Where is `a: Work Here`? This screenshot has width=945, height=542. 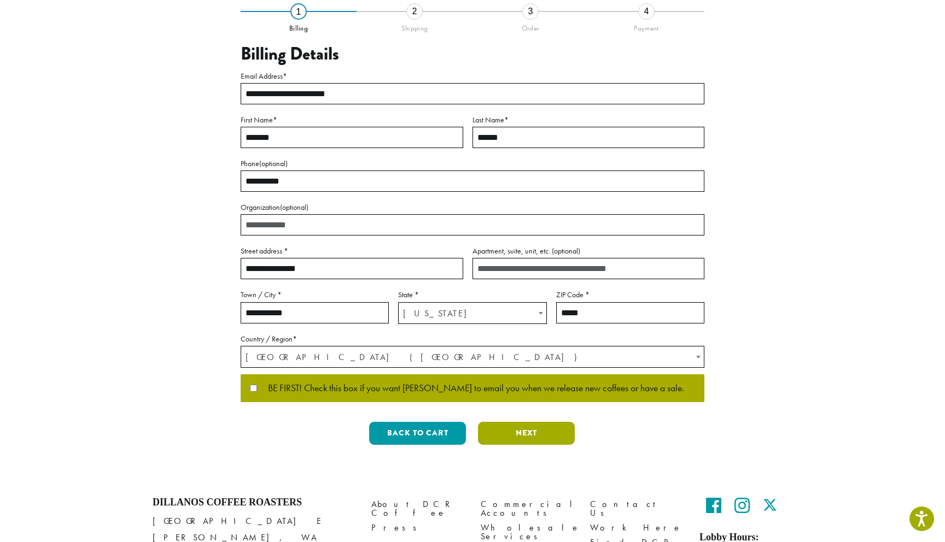 a: Work Here is located at coordinates (636, 528).